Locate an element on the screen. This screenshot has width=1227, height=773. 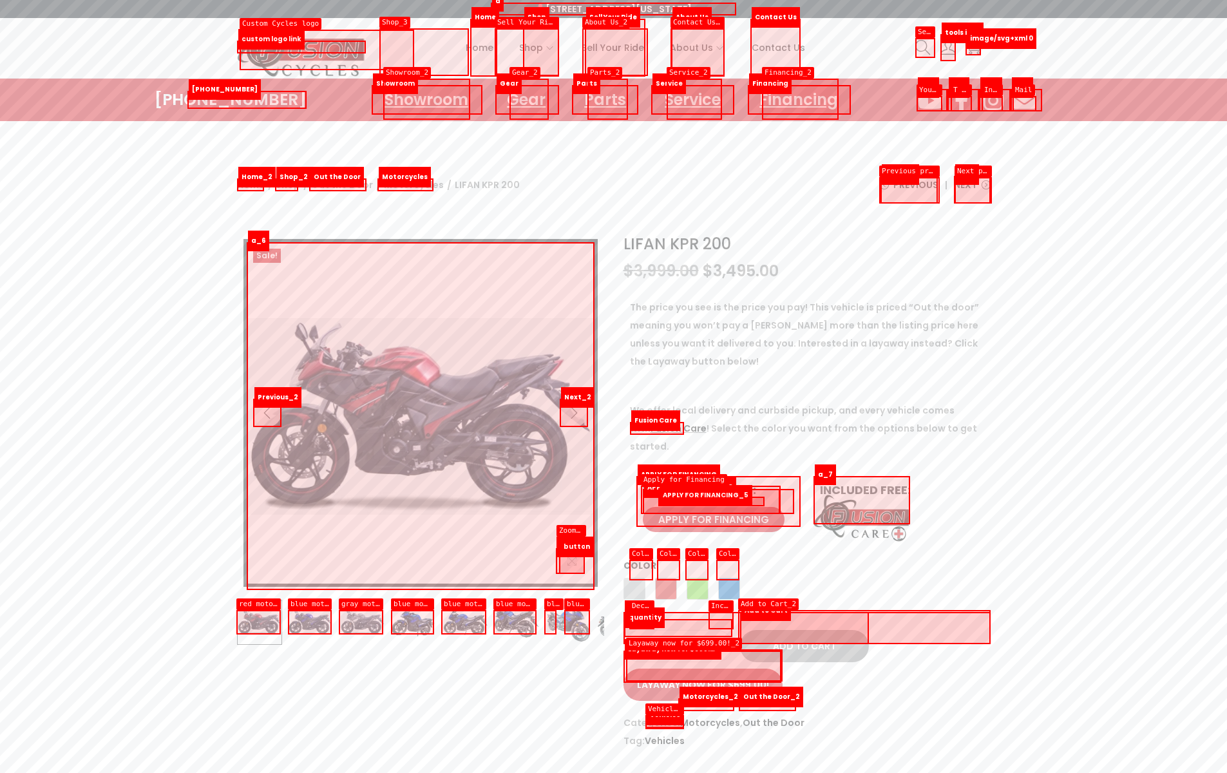
span: Previous is located at coordinates (916, 185).